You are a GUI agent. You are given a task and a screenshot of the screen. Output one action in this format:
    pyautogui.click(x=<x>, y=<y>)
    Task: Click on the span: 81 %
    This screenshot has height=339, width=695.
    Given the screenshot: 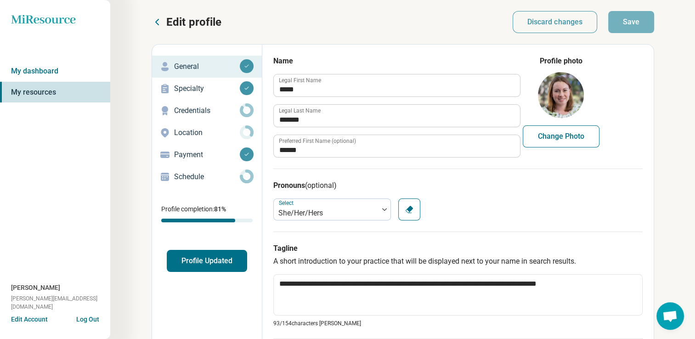 What is the action you would take?
    pyautogui.click(x=220, y=209)
    